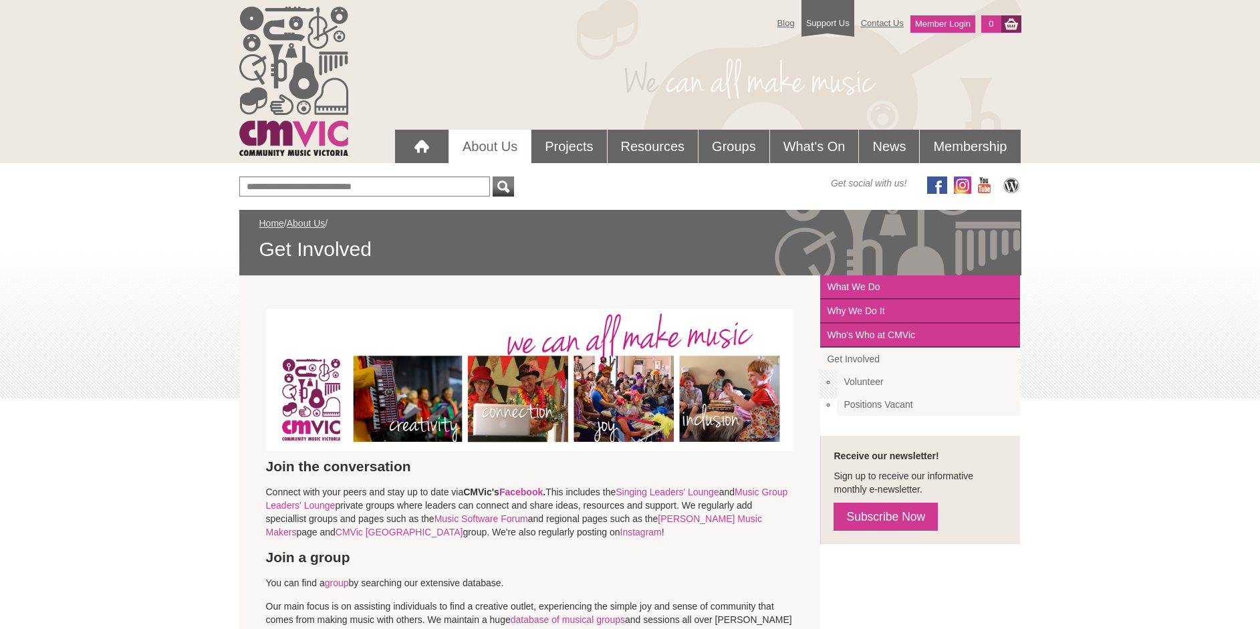  I want to click on span: Get social with us!, so click(869, 183).